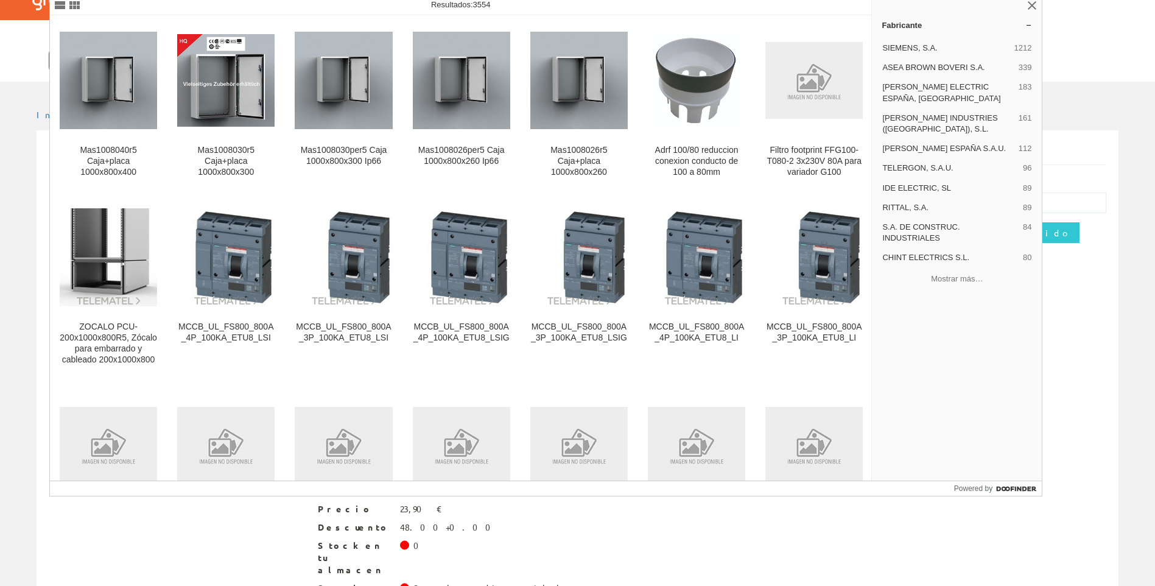 Image resolution: width=1155 pixels, height=586 pixels. Describe the element at coordinates (814, 445) in the screenshot. I see `img: Bat. Serie 800 FILTROS 180 Hz; Pasos 50+11*100; Dim. 2070*2400*600; Pot.(400V) 1000 Kvar con Seccion` at that location.